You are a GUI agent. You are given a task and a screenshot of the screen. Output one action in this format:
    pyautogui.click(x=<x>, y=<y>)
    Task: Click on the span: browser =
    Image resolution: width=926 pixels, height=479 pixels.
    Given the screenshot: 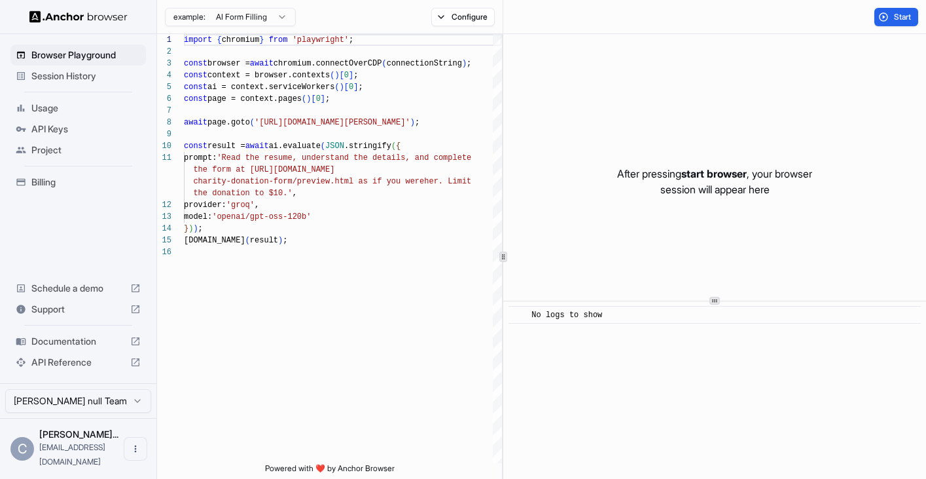 What is the action you would take?
    pyautogui.click(x=228, y=63)
    